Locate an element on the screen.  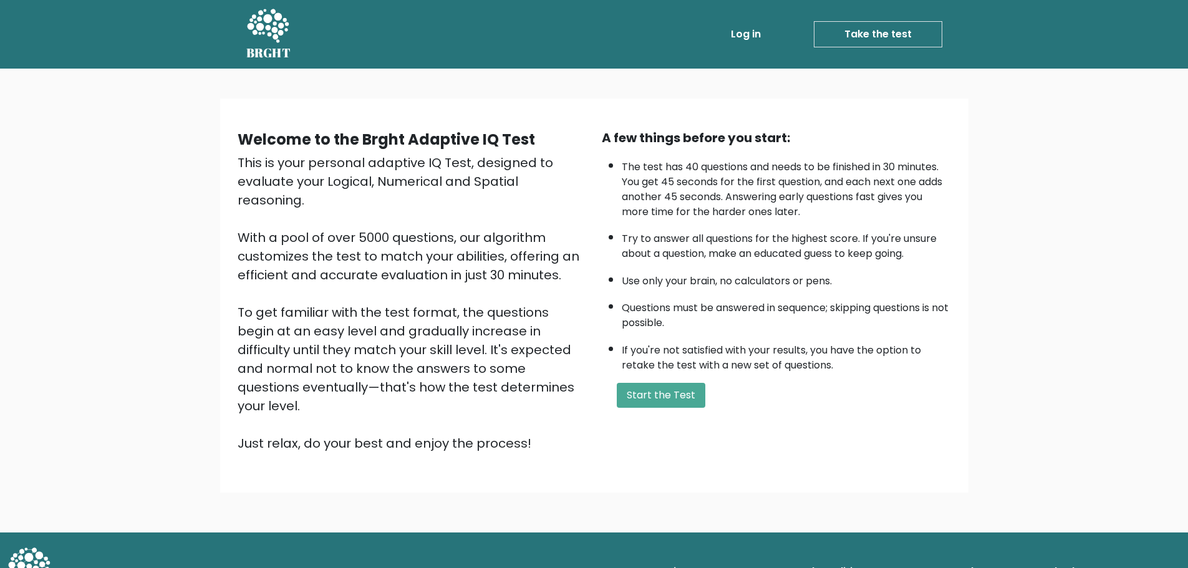
a: BRGHT is located at coordinates (269, 34).